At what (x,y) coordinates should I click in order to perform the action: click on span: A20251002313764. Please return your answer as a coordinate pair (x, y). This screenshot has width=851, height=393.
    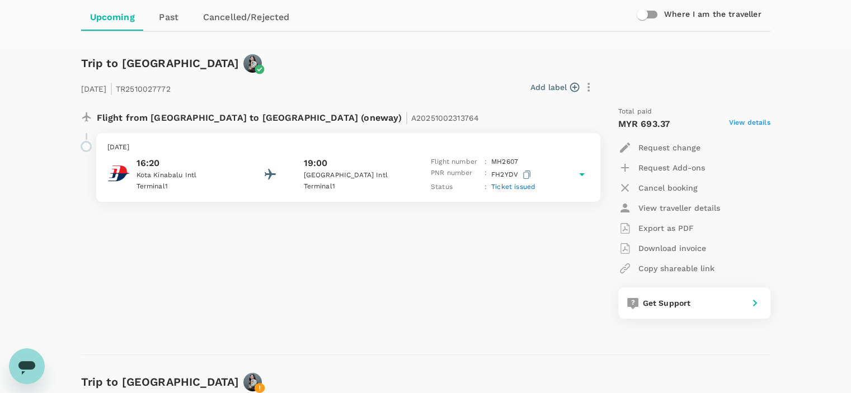
    Looking at the image, I should click on (445, 118).